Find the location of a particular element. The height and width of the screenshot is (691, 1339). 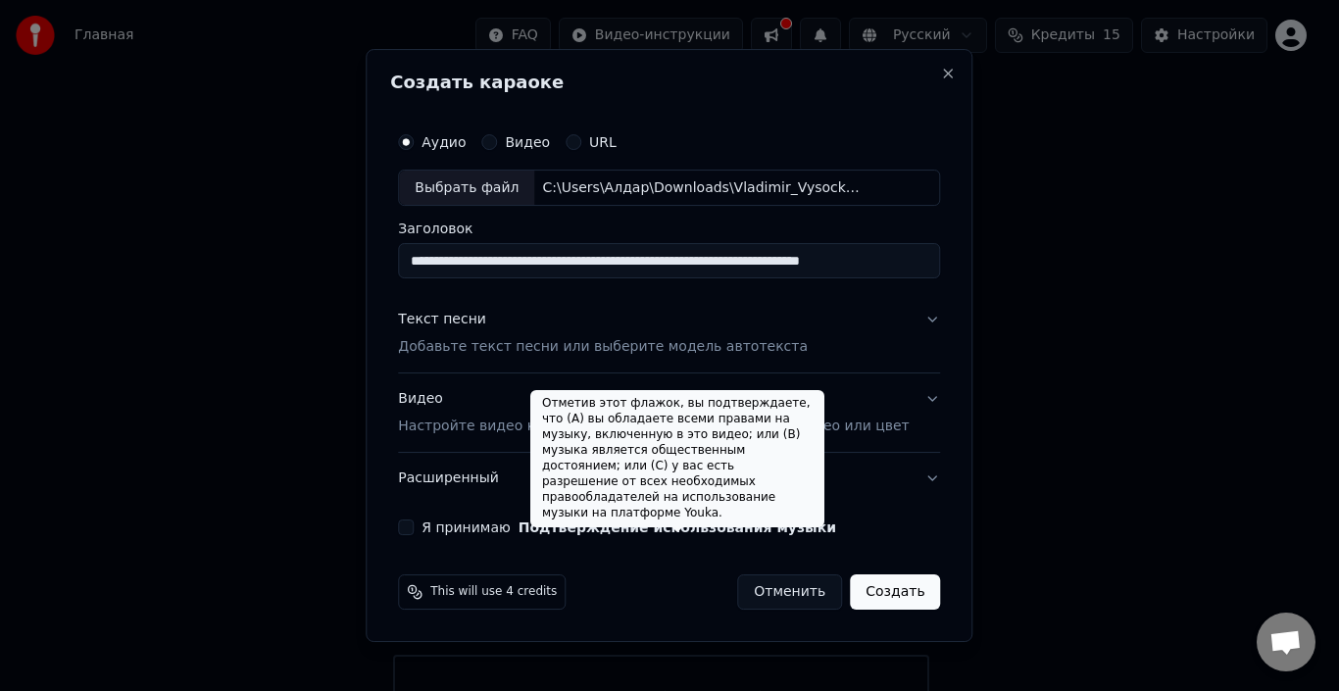

div: Текст песни is located at coordinates (442, 320).